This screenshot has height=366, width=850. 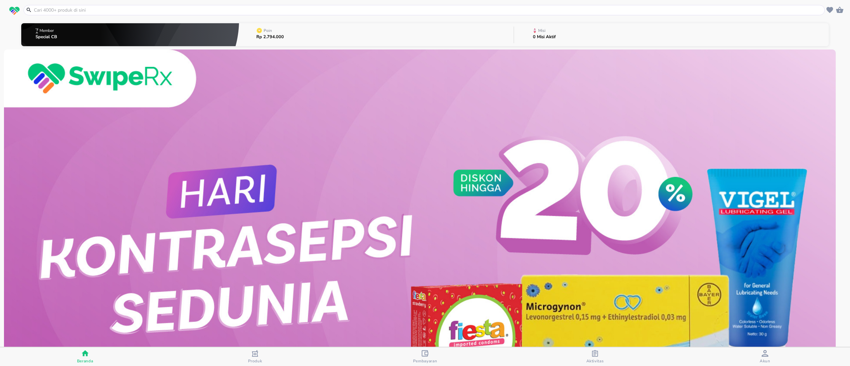 I want to click on span: Produk, so click(x=255, y=361).